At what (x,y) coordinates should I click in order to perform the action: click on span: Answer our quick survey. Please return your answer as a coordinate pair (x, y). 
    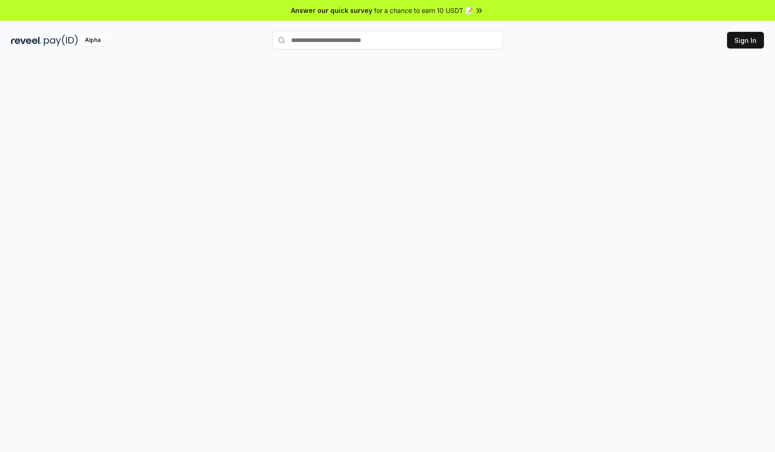
    Looking at the image, I should click on (332, 10).